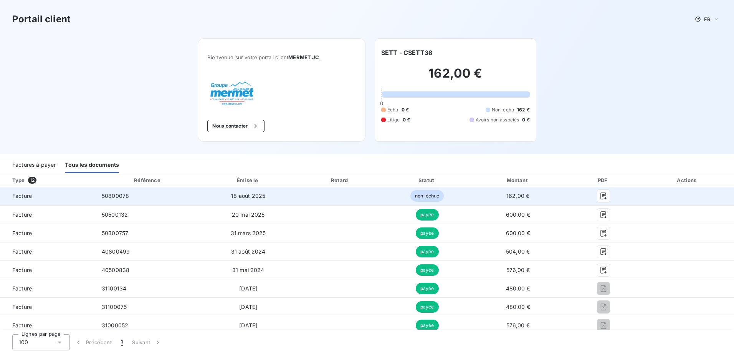 The width and height of the screenshot is (734, 355). I want to click on div: Statut, so click(427, 180).